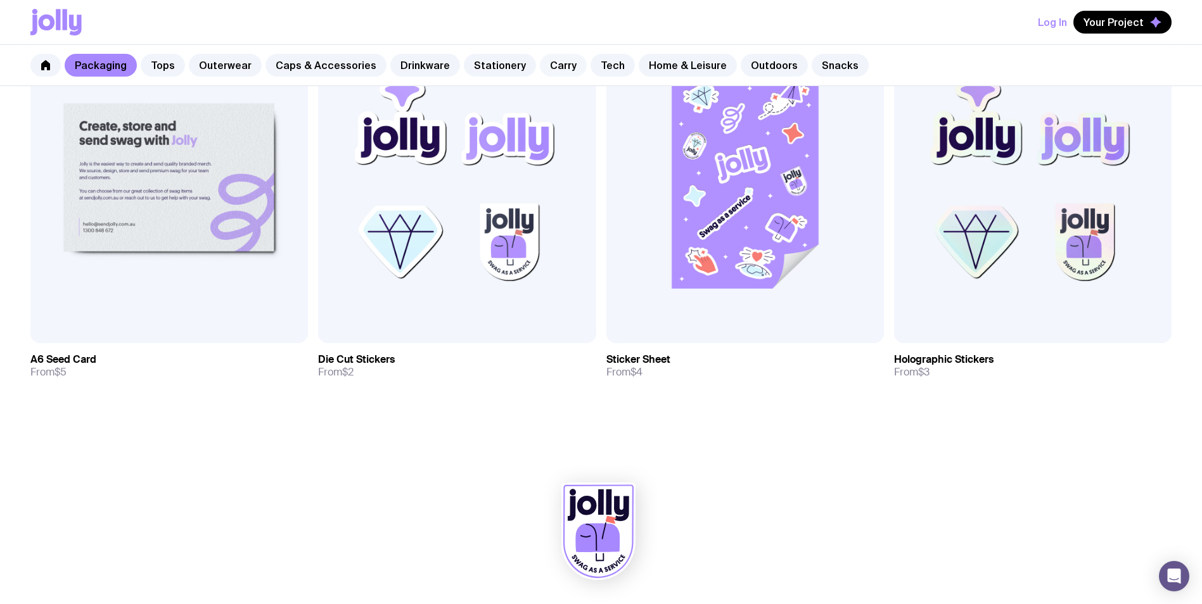 The width and height of the screenshot is (1202, 604). What do you see at coordinates (60, 372) in the screenshot?
I see `span: $5` at bounding box center [60, 372].